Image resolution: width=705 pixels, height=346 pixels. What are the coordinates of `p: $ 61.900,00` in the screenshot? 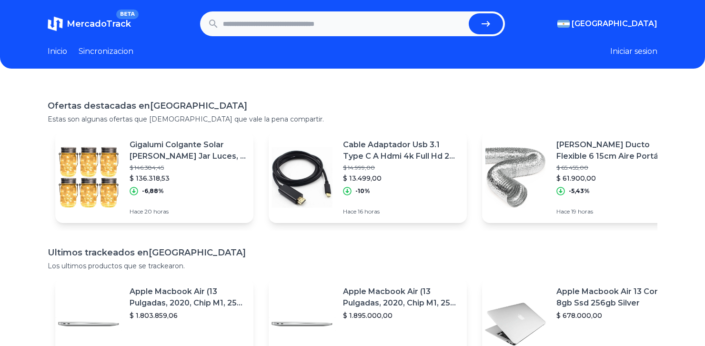 It's located at (615, 178).